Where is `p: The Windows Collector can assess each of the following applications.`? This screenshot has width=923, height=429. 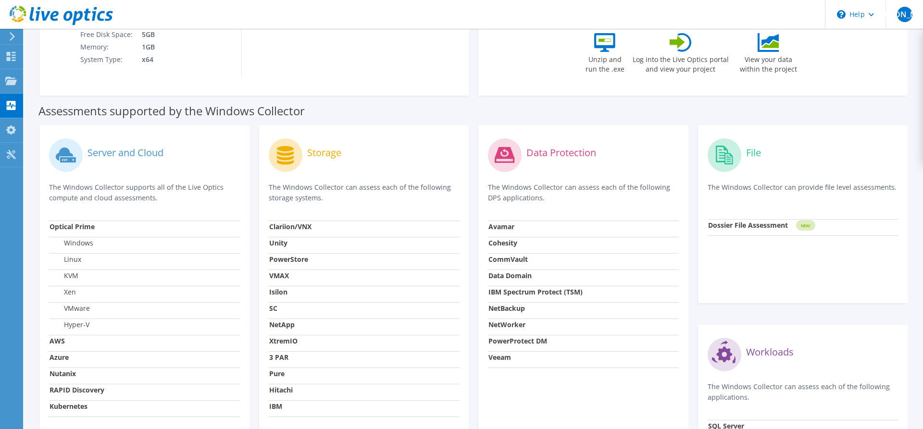 p: The Windows Collector can assess each of the following applications. is located at coordinates (803, 392).